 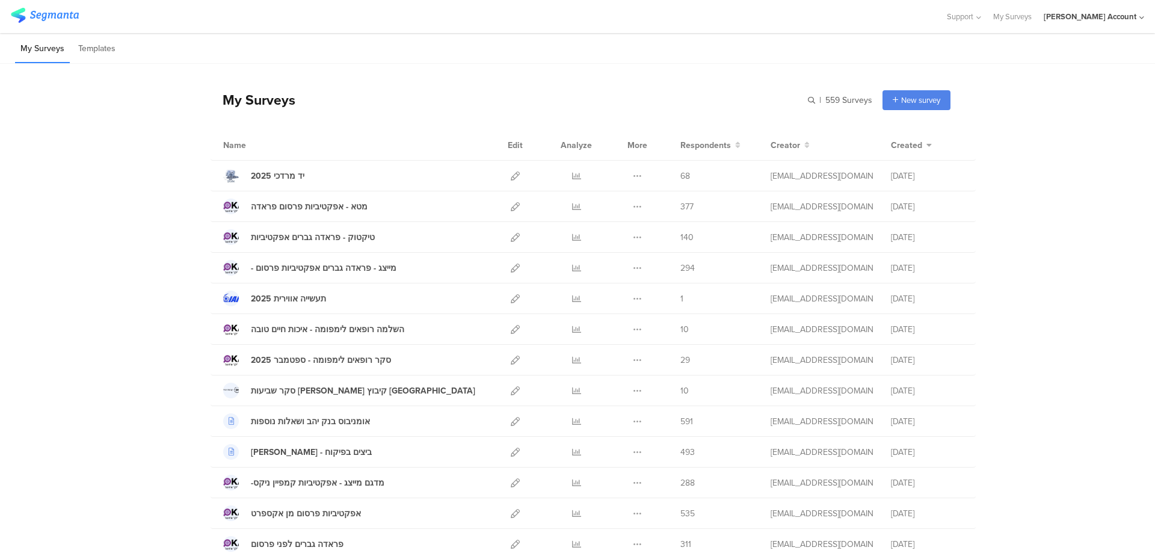 I want to click on a: אומניבוס בנק יהב ושאלות נוספות, so click(x=297, y=421).